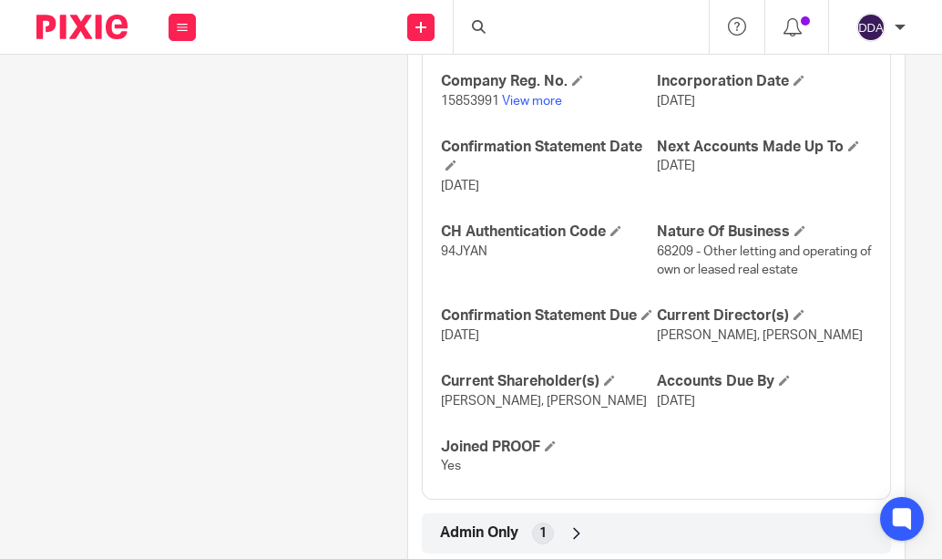 This screenshot has width=942, height=559. I want to click on a: View more, so click(532, 101).